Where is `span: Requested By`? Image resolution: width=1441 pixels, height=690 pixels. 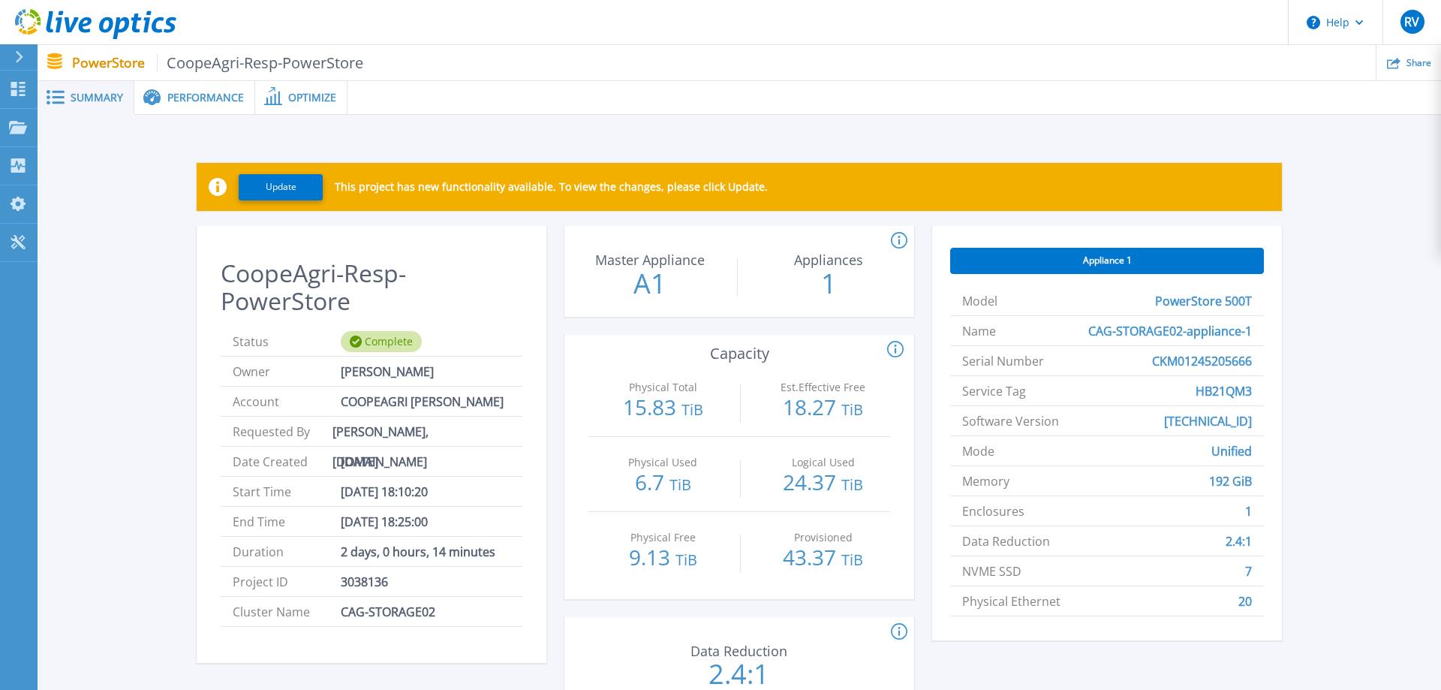
span: Requested By is located at coordinates (282, 431).